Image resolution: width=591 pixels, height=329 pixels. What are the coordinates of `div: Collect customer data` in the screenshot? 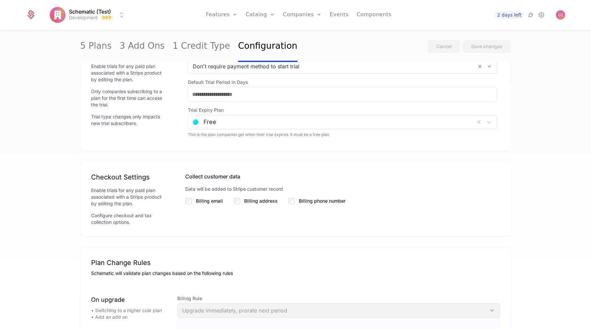 It's located at (343, 176).